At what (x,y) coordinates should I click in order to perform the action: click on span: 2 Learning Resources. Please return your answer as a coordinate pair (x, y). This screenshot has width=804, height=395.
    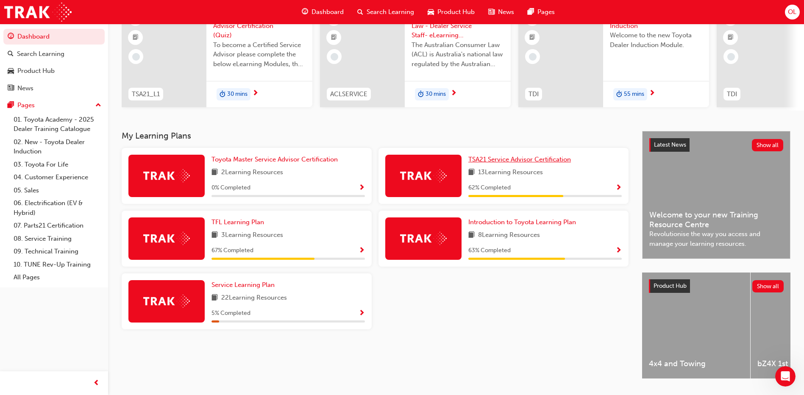
    Looking at the image, I should click on (252, 172).